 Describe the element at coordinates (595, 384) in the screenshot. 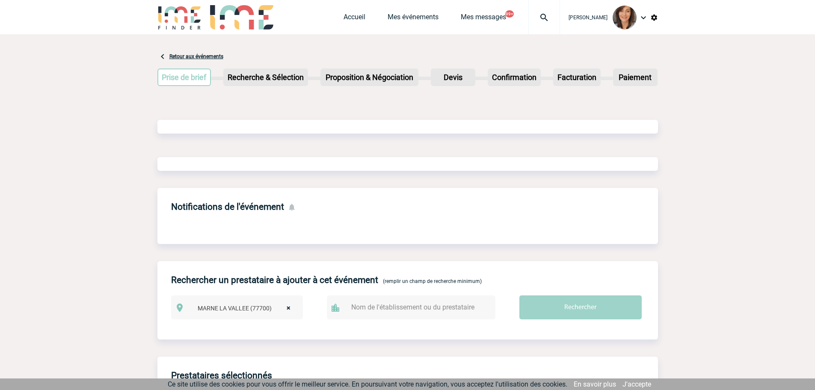

I see `a: En savoir plus` at that location.